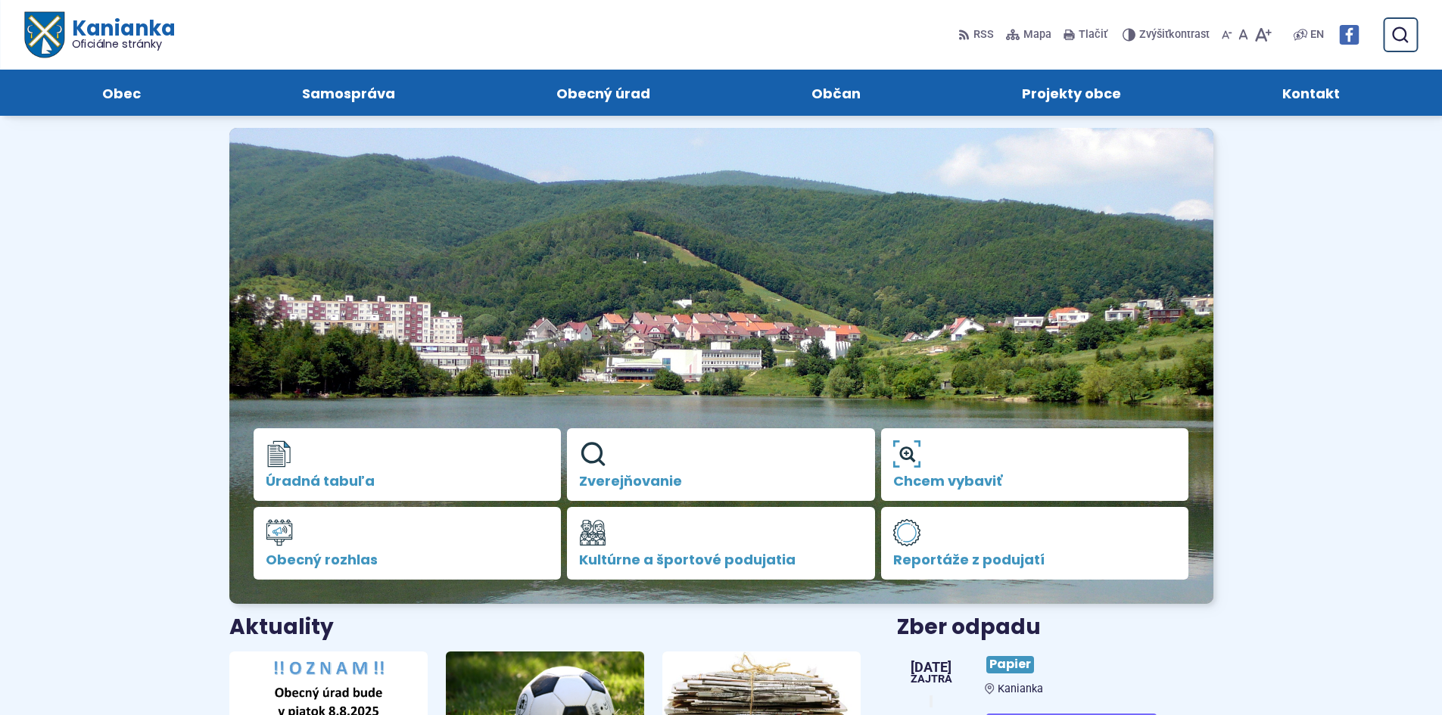 The height and width of the screenshot is (715, 1442). What do you see at coordinates (721, 481) in the screenshot?
I see `span: Zverejňovanie` at bounding box center [721, 481].